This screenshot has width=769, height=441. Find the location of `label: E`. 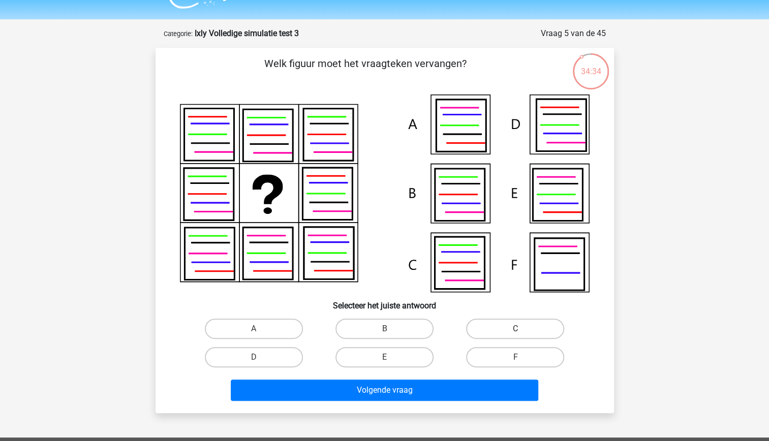

label: E is located at coordinates (384, 357).